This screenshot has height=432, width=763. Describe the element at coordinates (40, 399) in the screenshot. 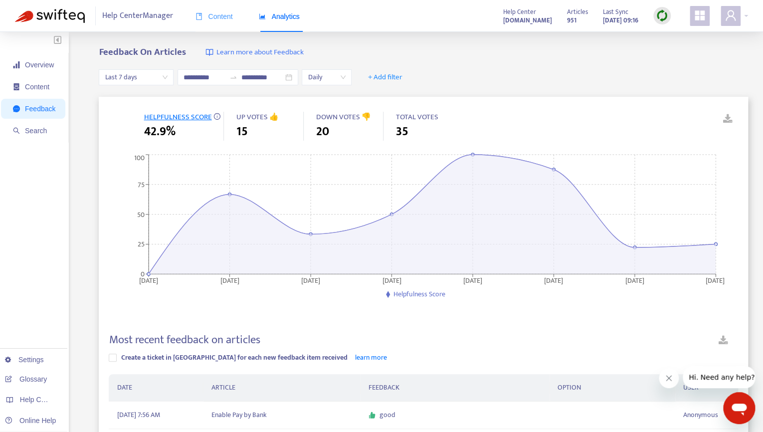

I see `span: Help Centers` at that location.